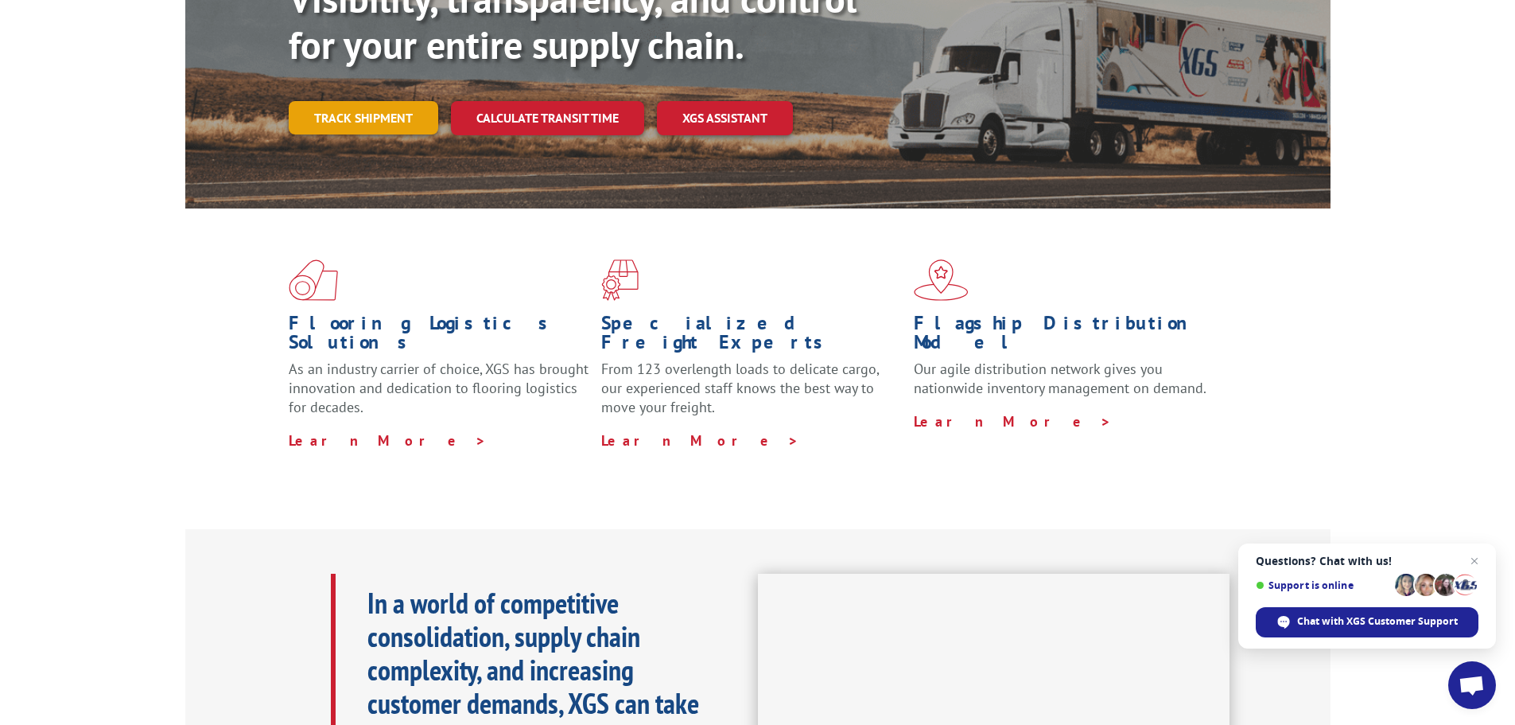 The image size is (1515, 725). What do you see at coordinates (752, 395) in the screenshot?
I see `p: From 123 overlength loads to delicate cargo, our experienced staff knows the best way to move you...` at bounding box center [752, 395].